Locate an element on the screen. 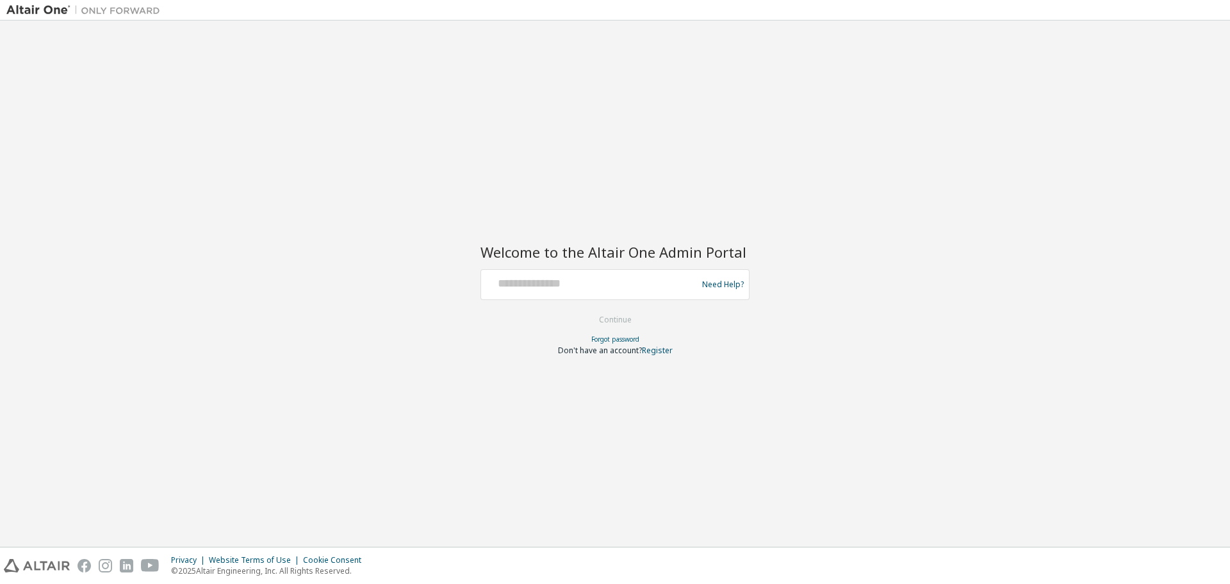  a: Forgot password is located at coordinates (615, 339).